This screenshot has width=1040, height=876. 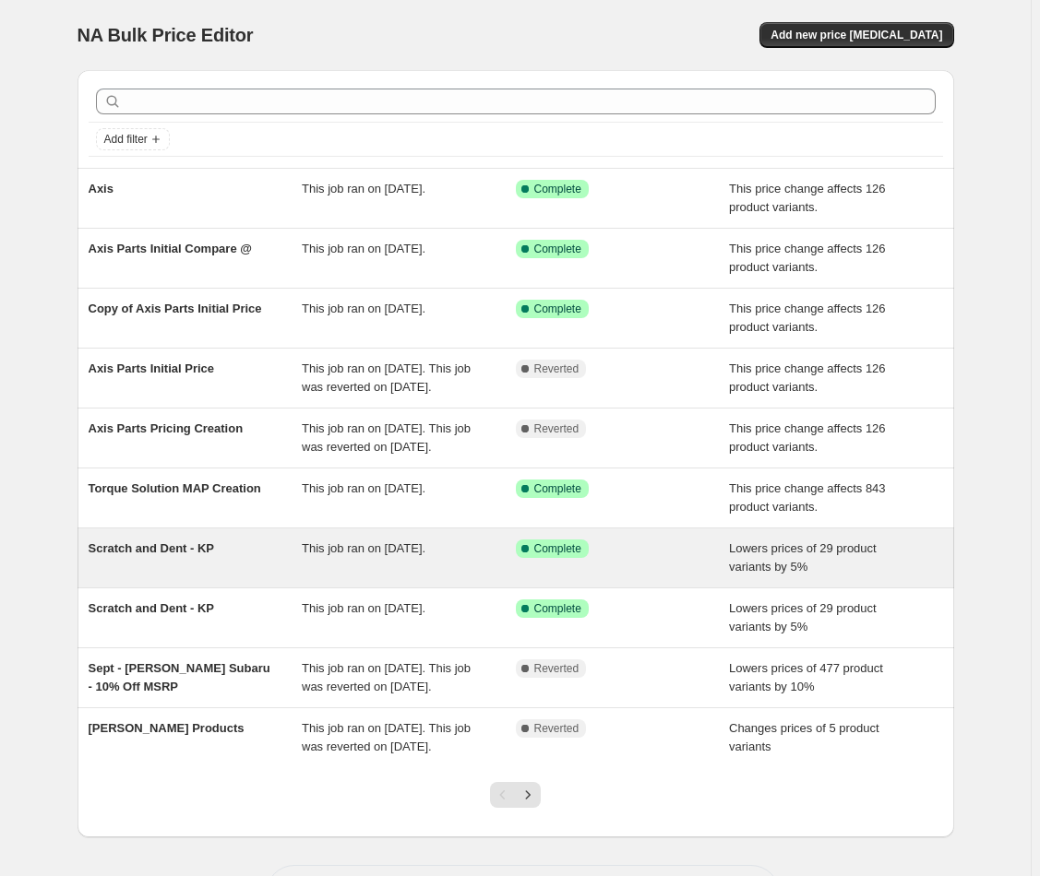 What do you see at coordinates (170, 248) in the screenshot?
I see `span: Axis Parts Initial Compare @` at bounding box center [170, 248].